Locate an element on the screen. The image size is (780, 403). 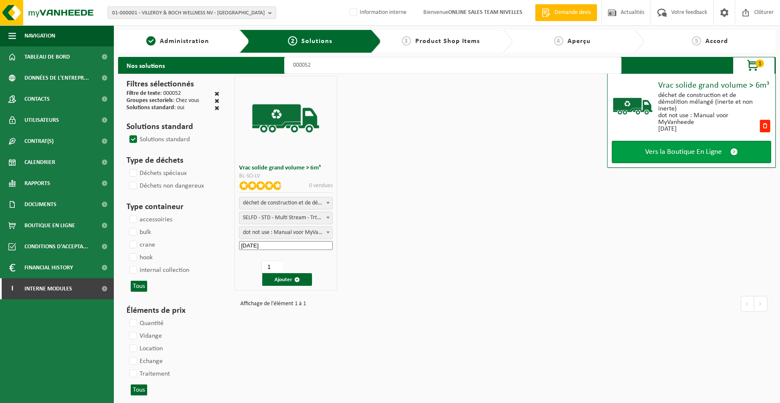
span: Contrat(s) is located at coordinates (39, 141).